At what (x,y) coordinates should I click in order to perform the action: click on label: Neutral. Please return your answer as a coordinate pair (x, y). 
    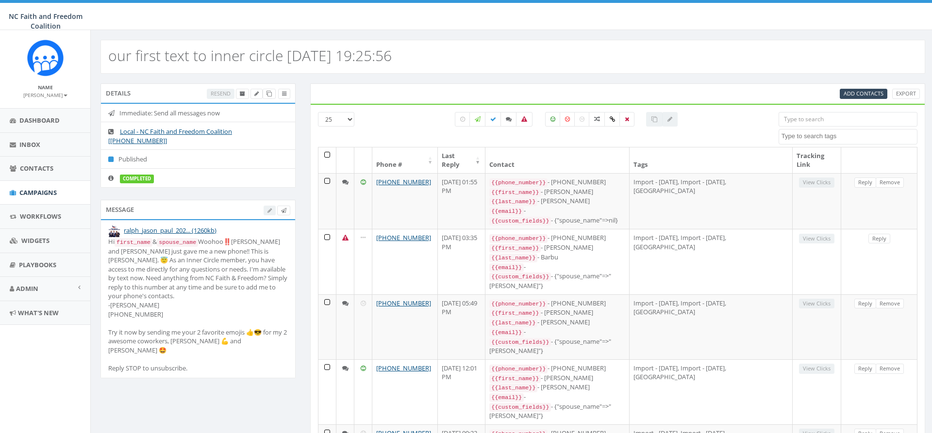
    Looking at the image, I should click on (582, 119).